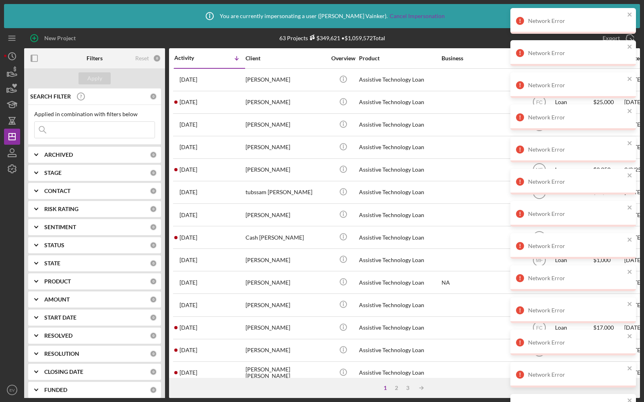 Image resolution: width=644 pixels, height=402 pixels. What do you see at coordinates (399, 58) in the screenshot?
I see `div: Product` at bounding box center [399, 58].